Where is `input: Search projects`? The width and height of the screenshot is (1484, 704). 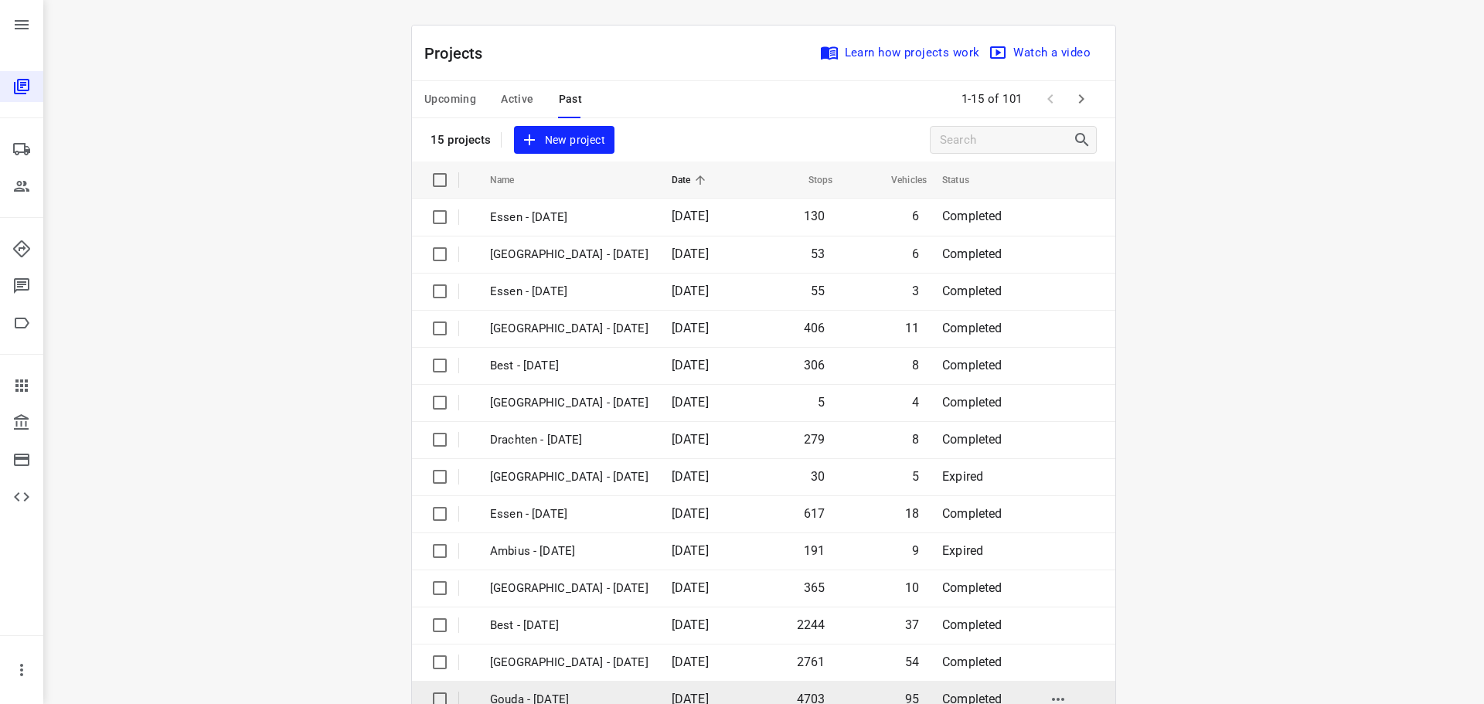
input: Search projects is located at coordinates (1007, 140).